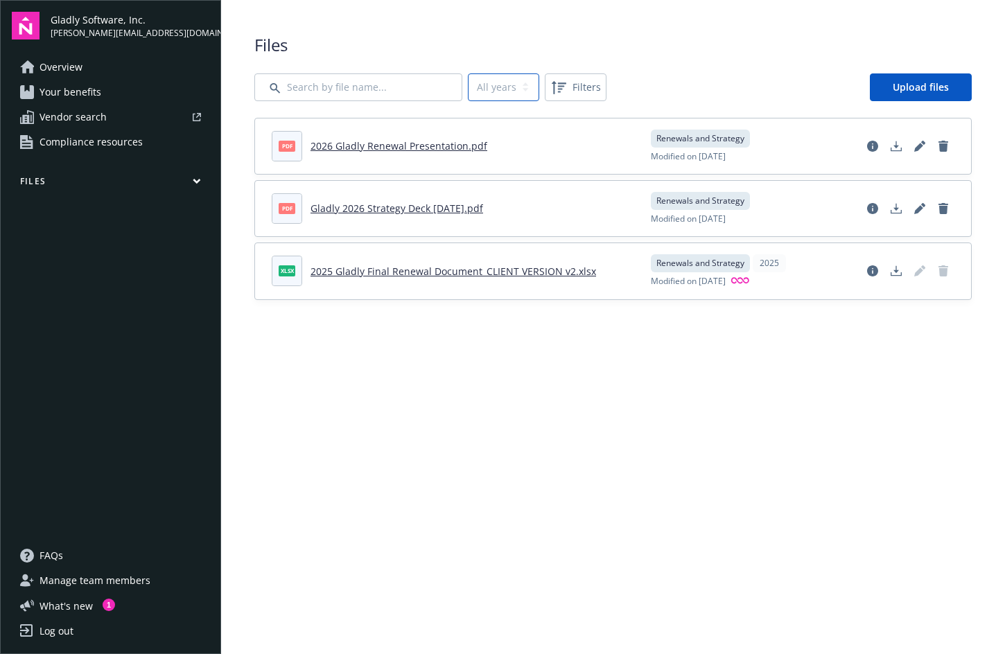  Describe the element at coordinates (287, 270) in the screenshot. I see `span: xlsx` at that location.